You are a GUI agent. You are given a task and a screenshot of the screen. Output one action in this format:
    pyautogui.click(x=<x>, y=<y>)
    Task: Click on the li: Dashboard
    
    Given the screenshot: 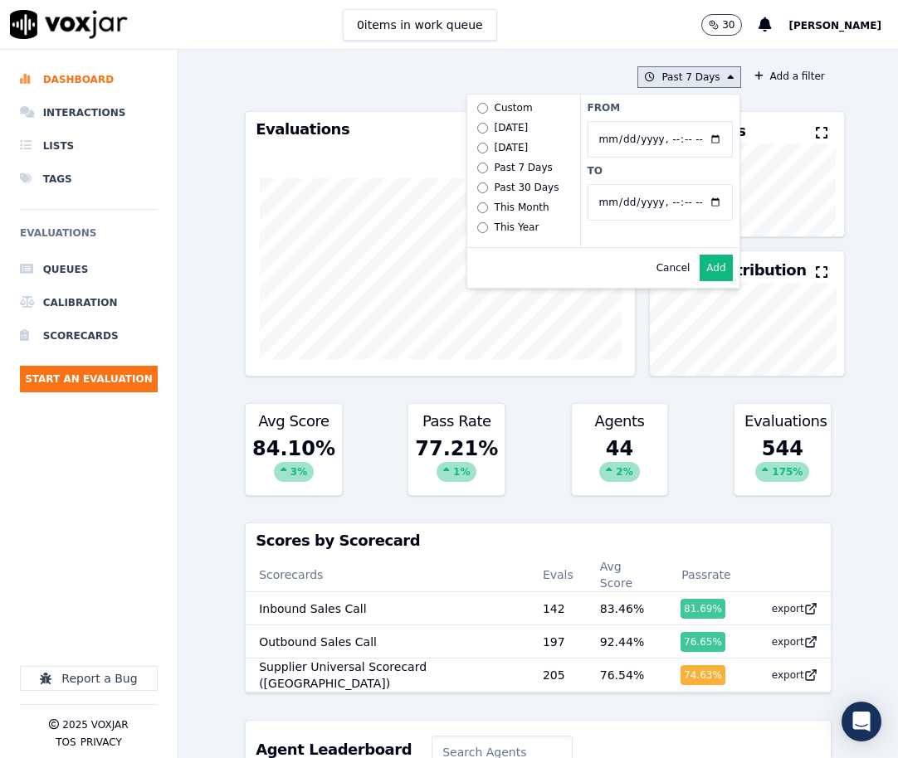 What is the action you would take?
    pyautogui.click(x=89, y=80)
    